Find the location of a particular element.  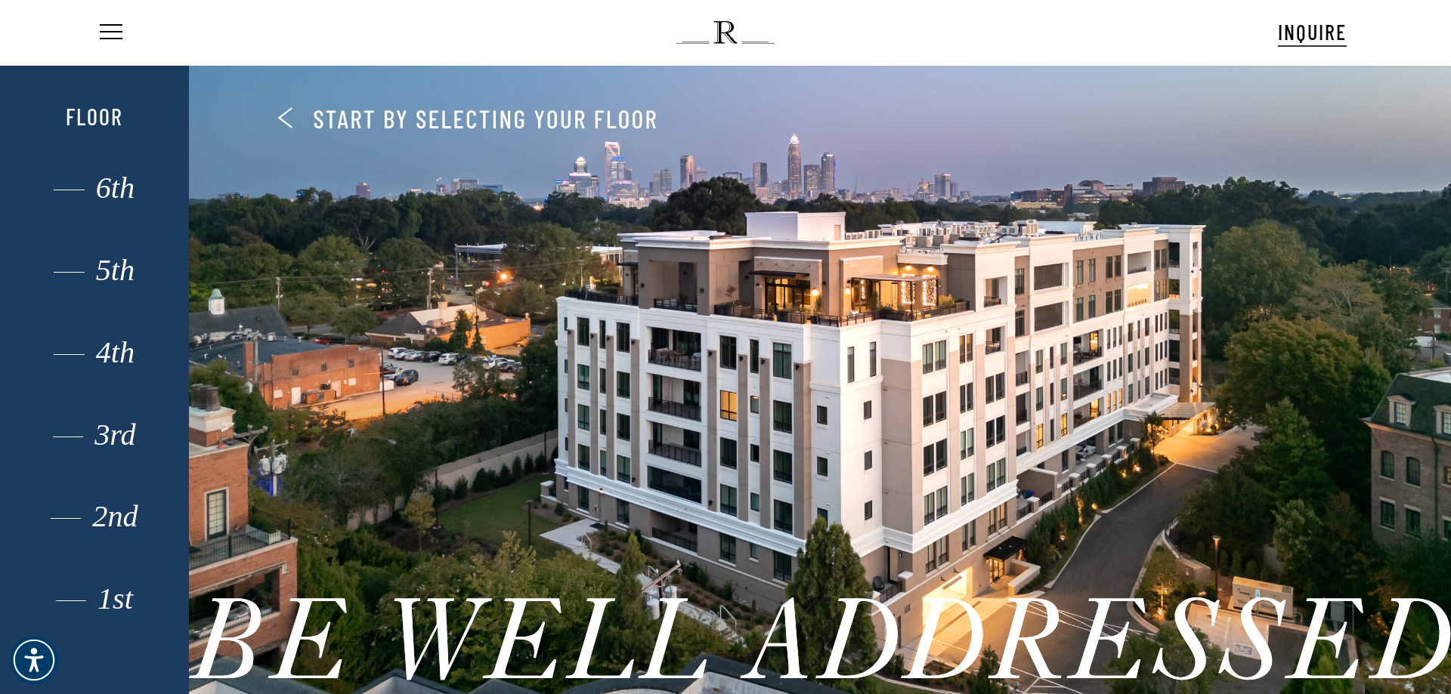

div: 5th is located at coordinates (94, 270).